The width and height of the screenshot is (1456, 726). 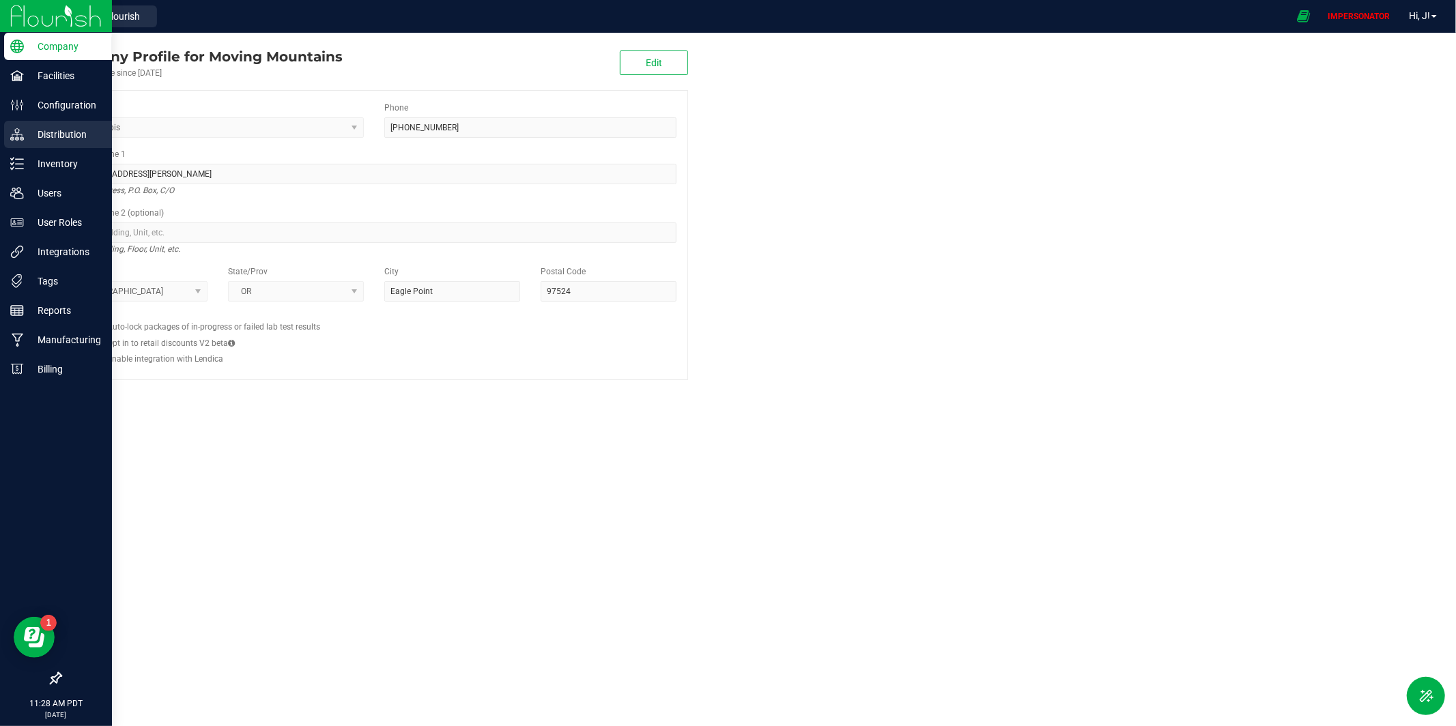 I want to click on p: Integrations, so click(x=65, y=252).